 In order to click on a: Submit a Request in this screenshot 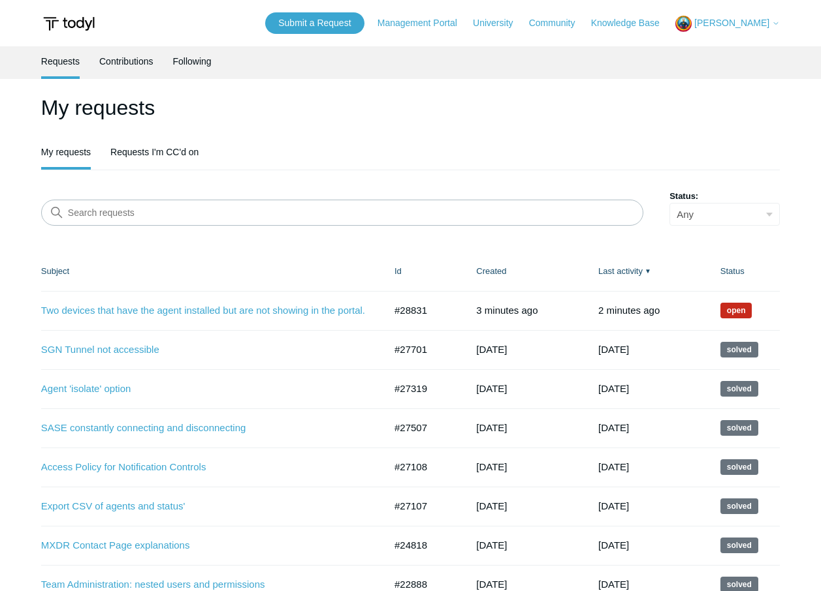, I will do `click(314, 23)`.